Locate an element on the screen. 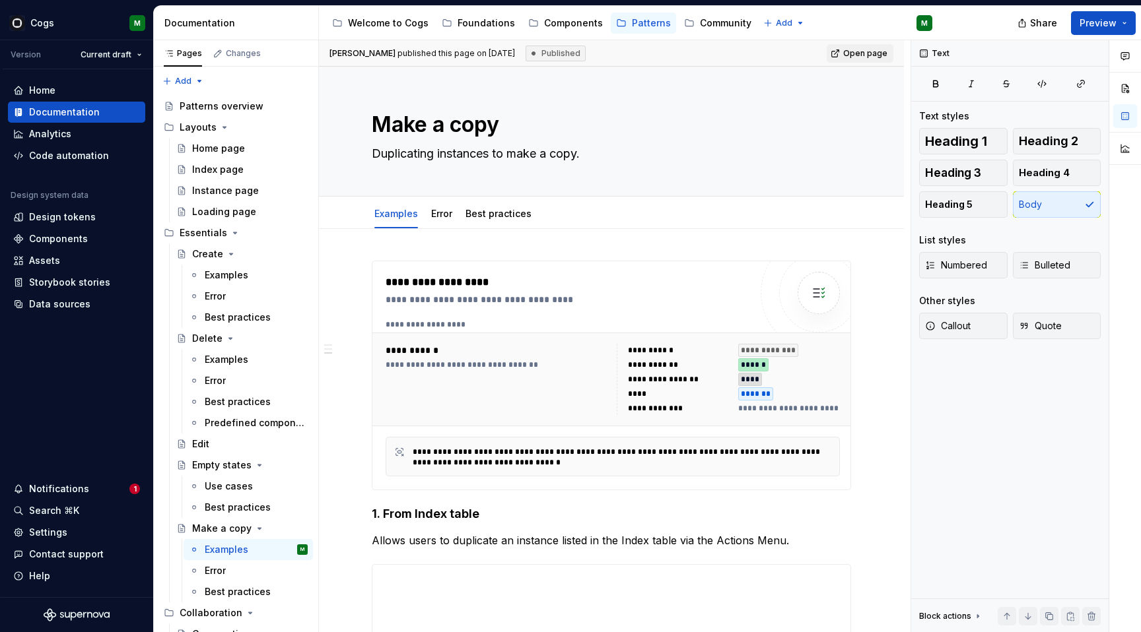 The width and height of the screenshot is (1141, 632). div: Settings is located at coordinates (48, 533).